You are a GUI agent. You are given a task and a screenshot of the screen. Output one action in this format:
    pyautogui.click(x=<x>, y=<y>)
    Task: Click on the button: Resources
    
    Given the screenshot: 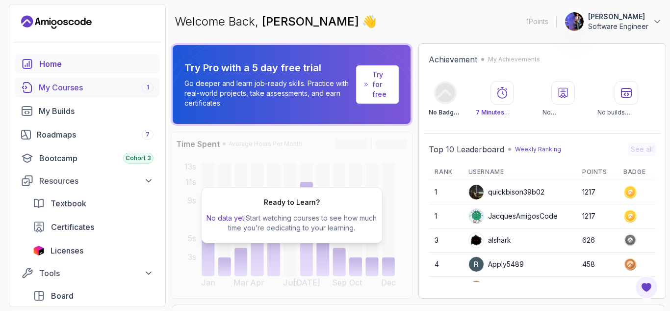 What is the action you would take?
    pyautogui.click(x=87, y=181)
    